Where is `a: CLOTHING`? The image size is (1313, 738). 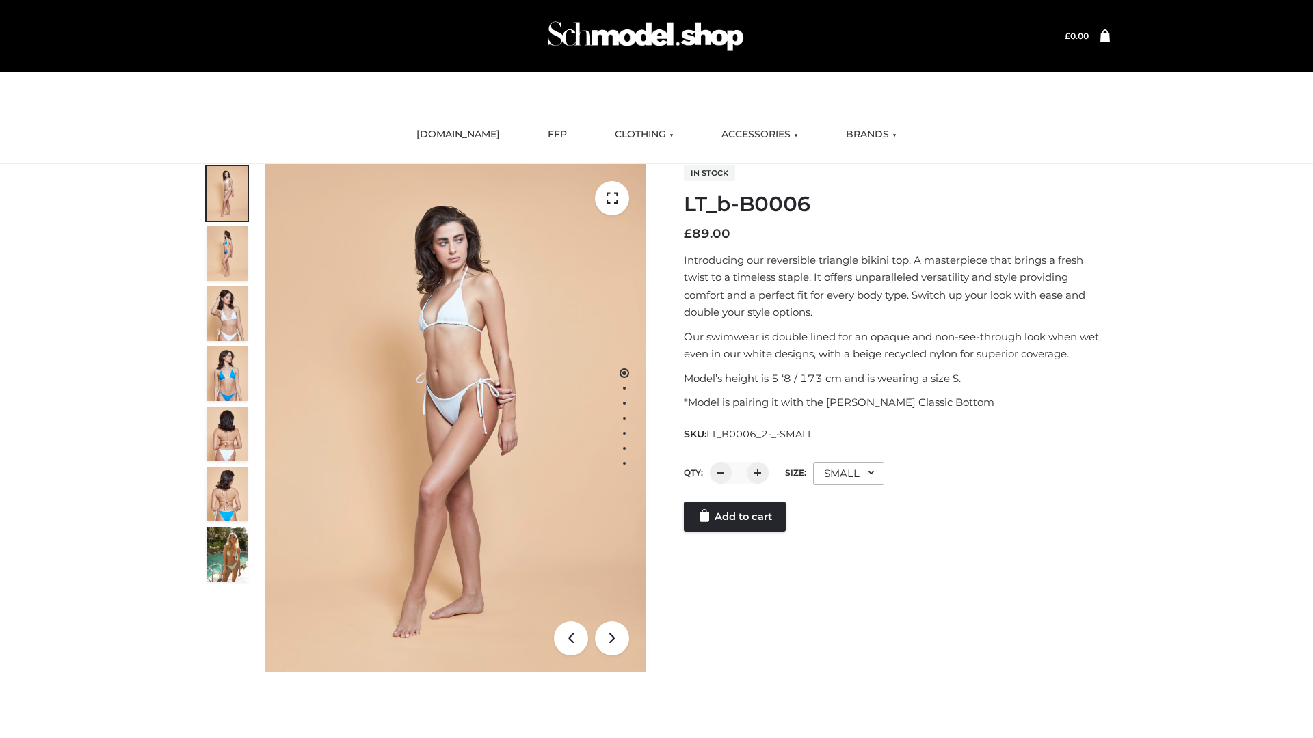 a: CLOTHING is located at coordinates (644, 135).